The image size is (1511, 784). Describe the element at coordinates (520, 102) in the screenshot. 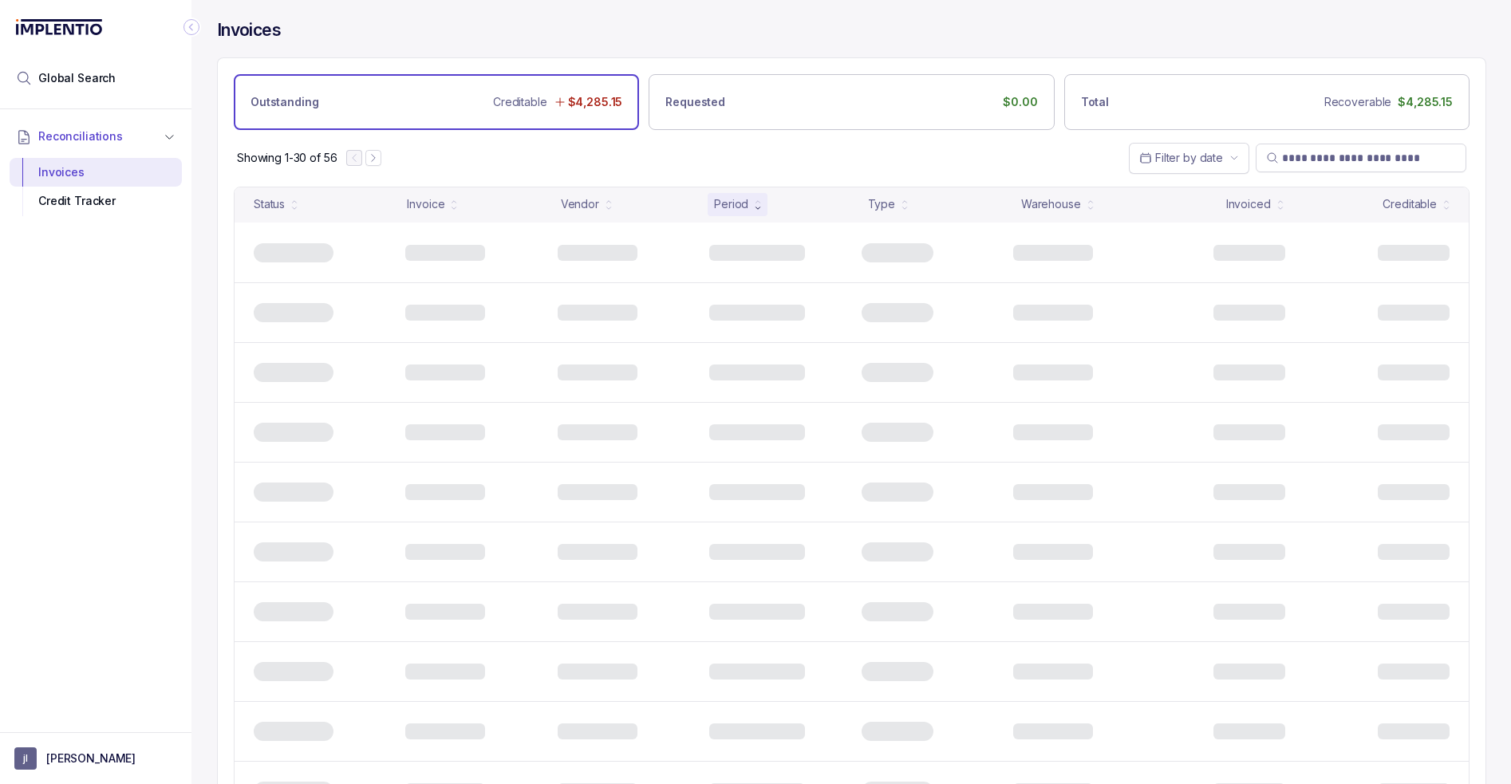

I see `p: Creditable` at that location.